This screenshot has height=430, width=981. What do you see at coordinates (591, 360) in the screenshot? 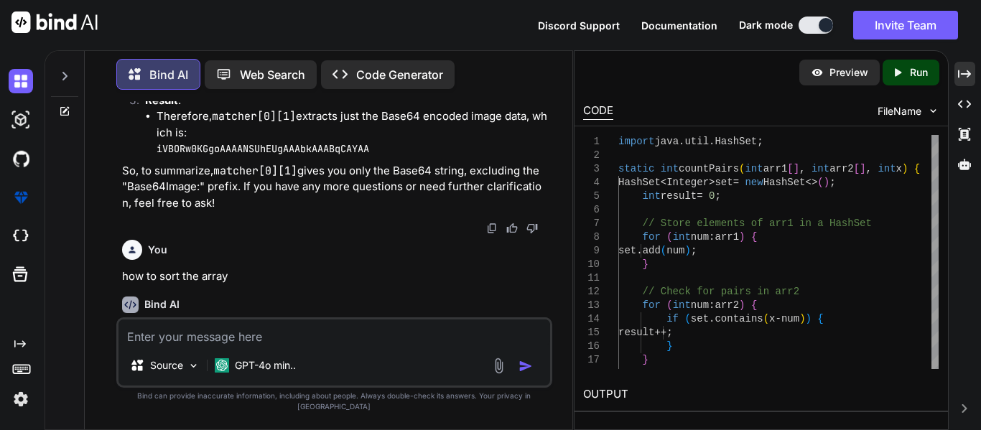
I see `div: 17` at bounding box center [591, 360].